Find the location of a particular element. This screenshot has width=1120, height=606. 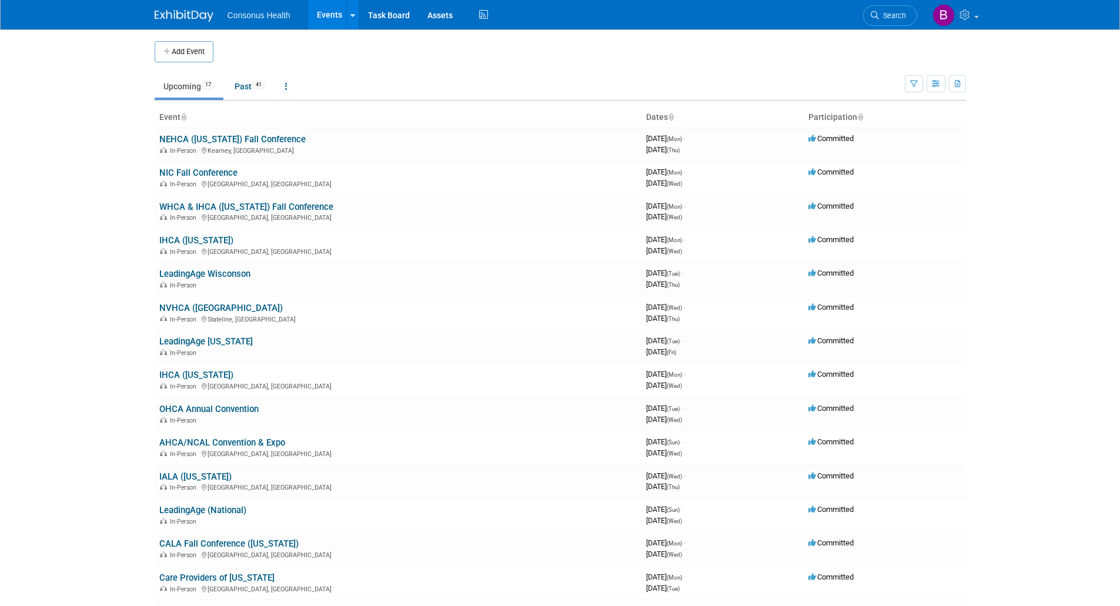

a: OHCA Annual Convention is located at coordinates (209, 409).